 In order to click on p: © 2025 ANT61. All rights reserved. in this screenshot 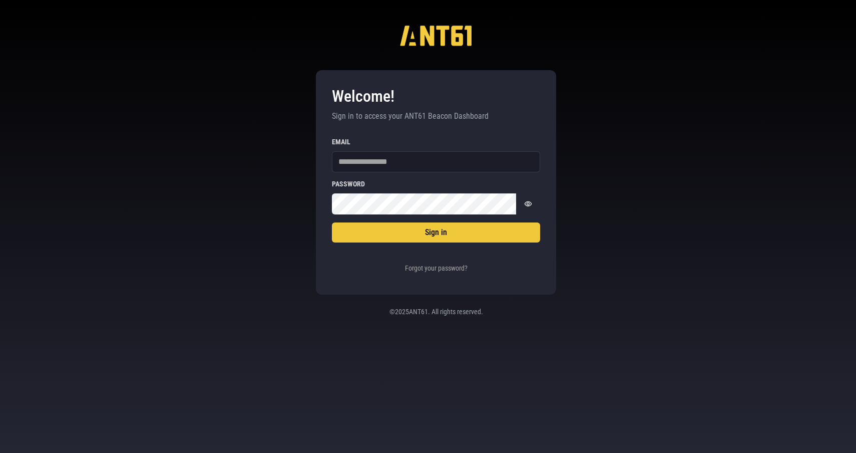, I will do `click(436, 311)`.